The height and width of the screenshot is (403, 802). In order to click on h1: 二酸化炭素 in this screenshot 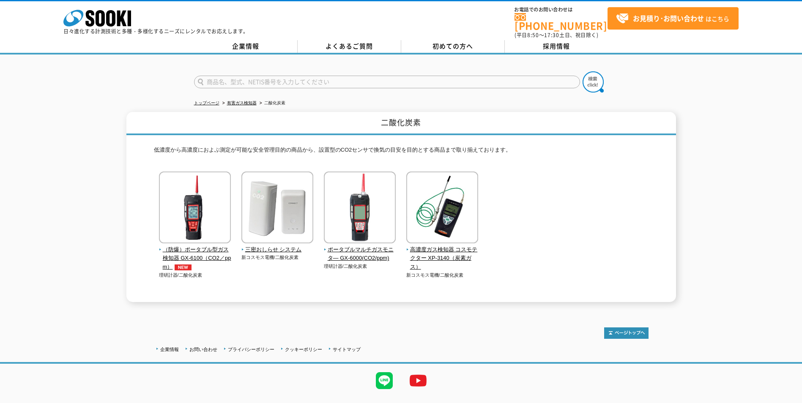, I will do `click(401, 123)`.